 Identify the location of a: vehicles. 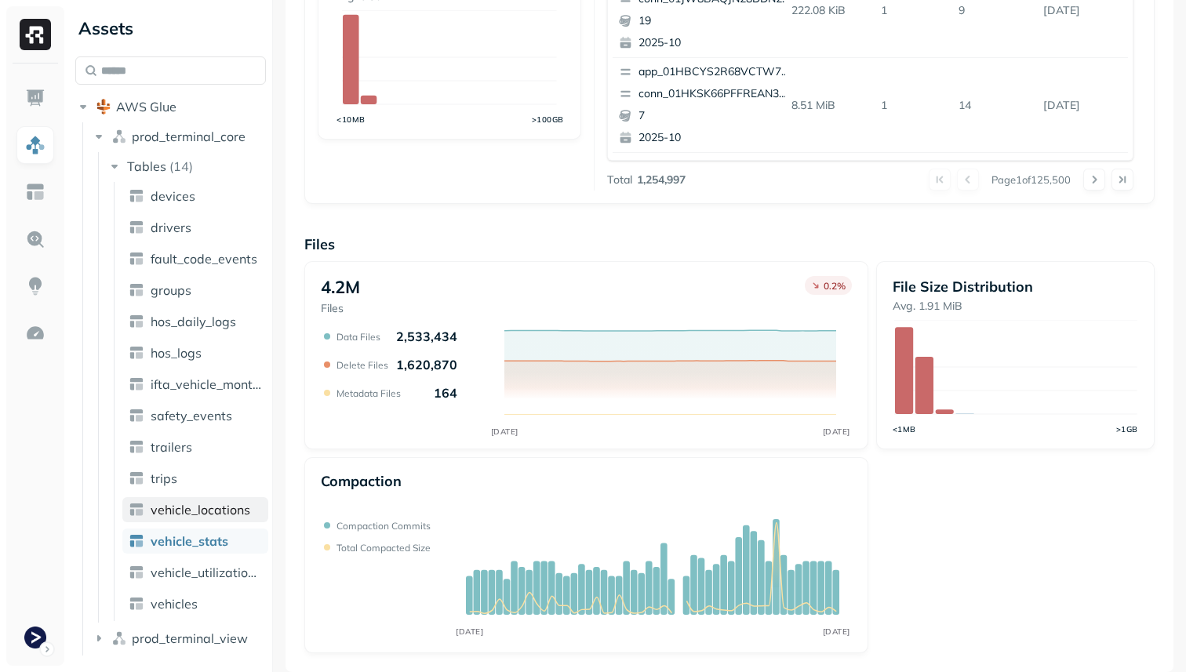
(195, 604).